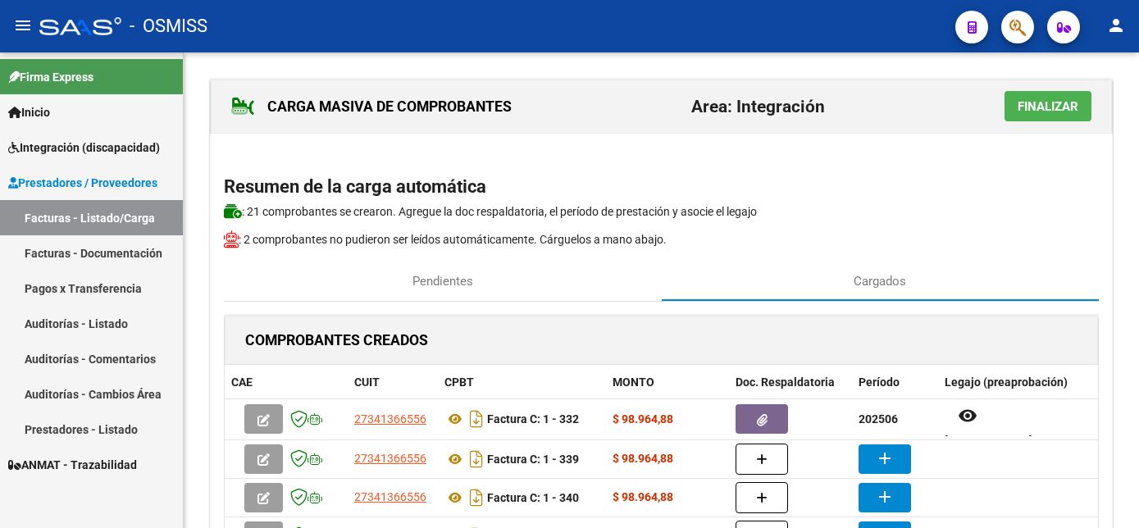 Image resolution: width=1139 pixels, height=528 pixels. I want to click on strong: 202506, so click(878, 419).